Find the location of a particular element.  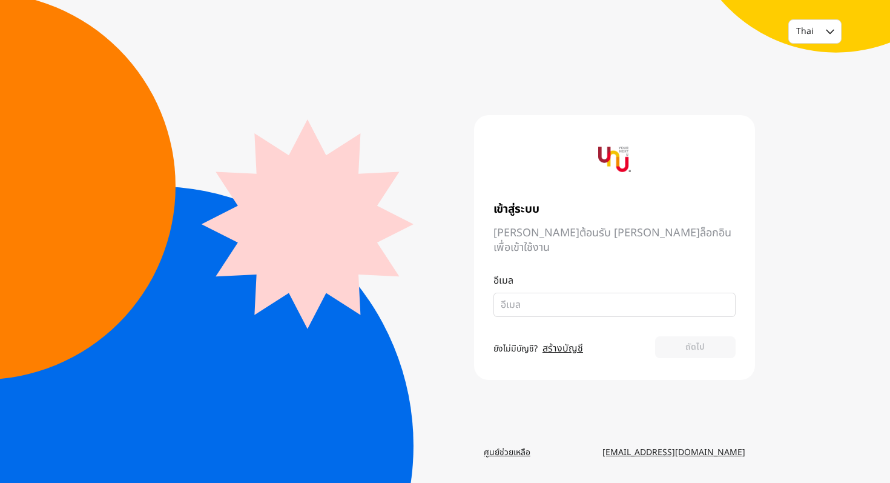

a: สร้างบัญชี is located at coordinates (562, 348).